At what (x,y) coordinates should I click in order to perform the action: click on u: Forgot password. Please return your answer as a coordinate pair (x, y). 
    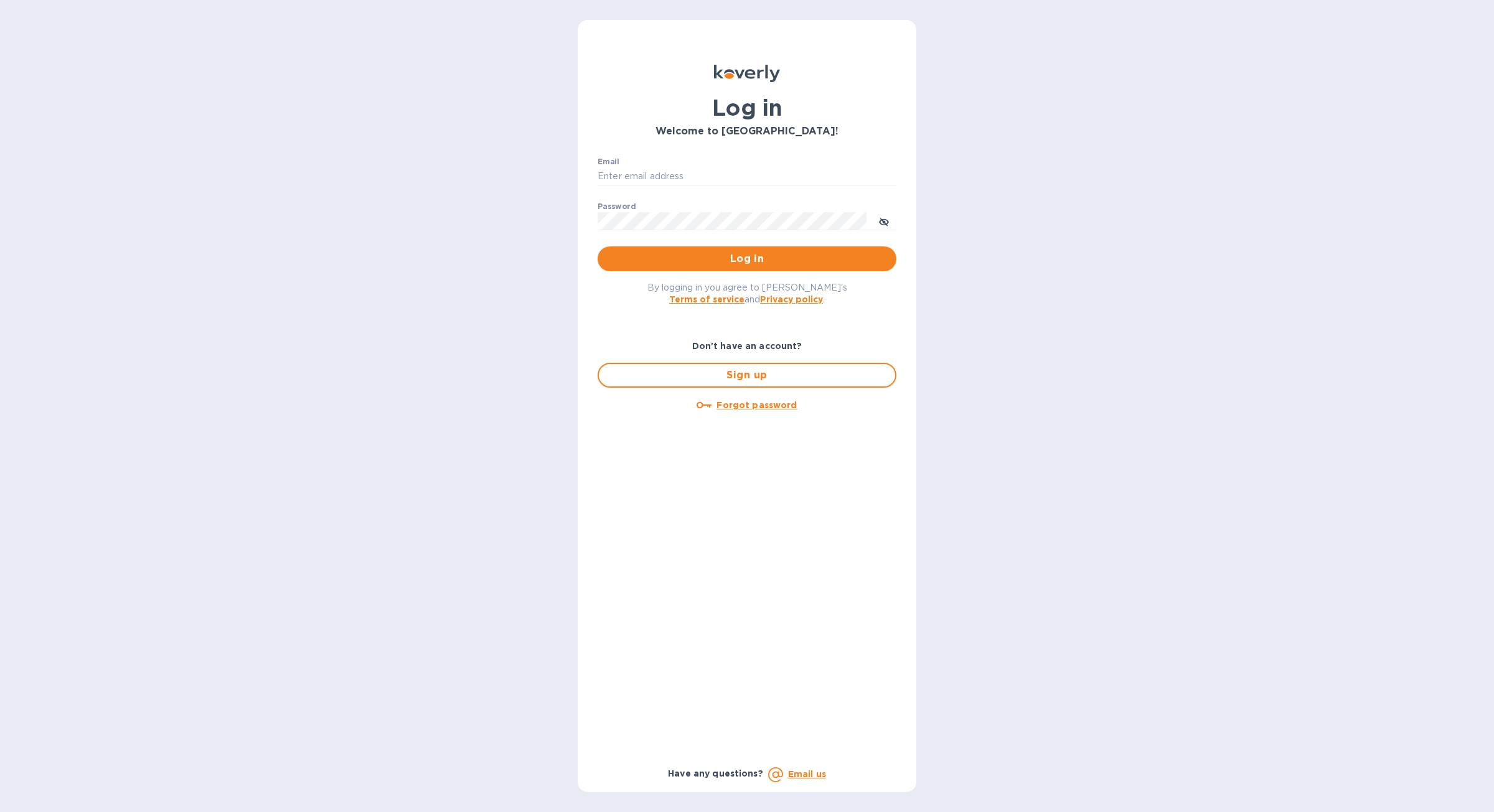
    Looking at the image, I should click on (757, 405).